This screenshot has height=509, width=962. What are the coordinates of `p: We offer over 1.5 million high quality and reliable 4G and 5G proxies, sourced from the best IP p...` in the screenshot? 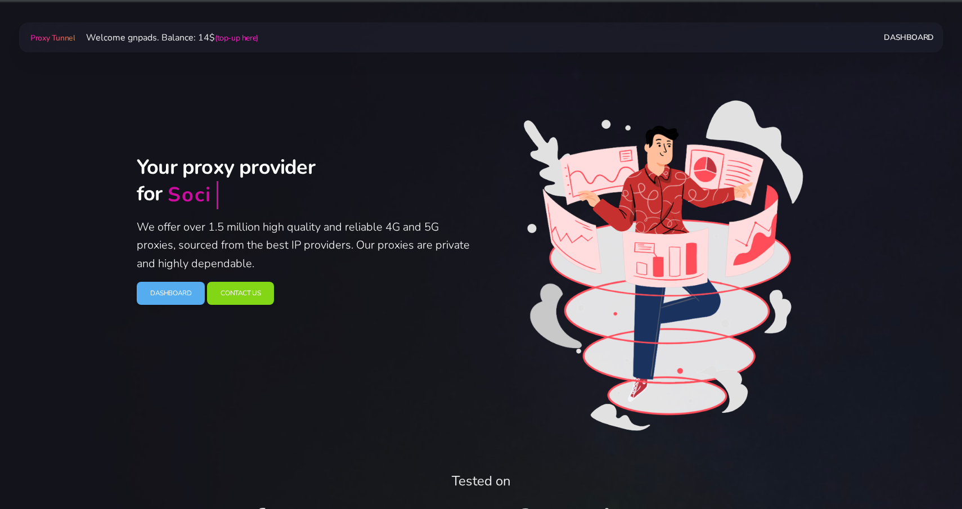 It's located at (306, 246).